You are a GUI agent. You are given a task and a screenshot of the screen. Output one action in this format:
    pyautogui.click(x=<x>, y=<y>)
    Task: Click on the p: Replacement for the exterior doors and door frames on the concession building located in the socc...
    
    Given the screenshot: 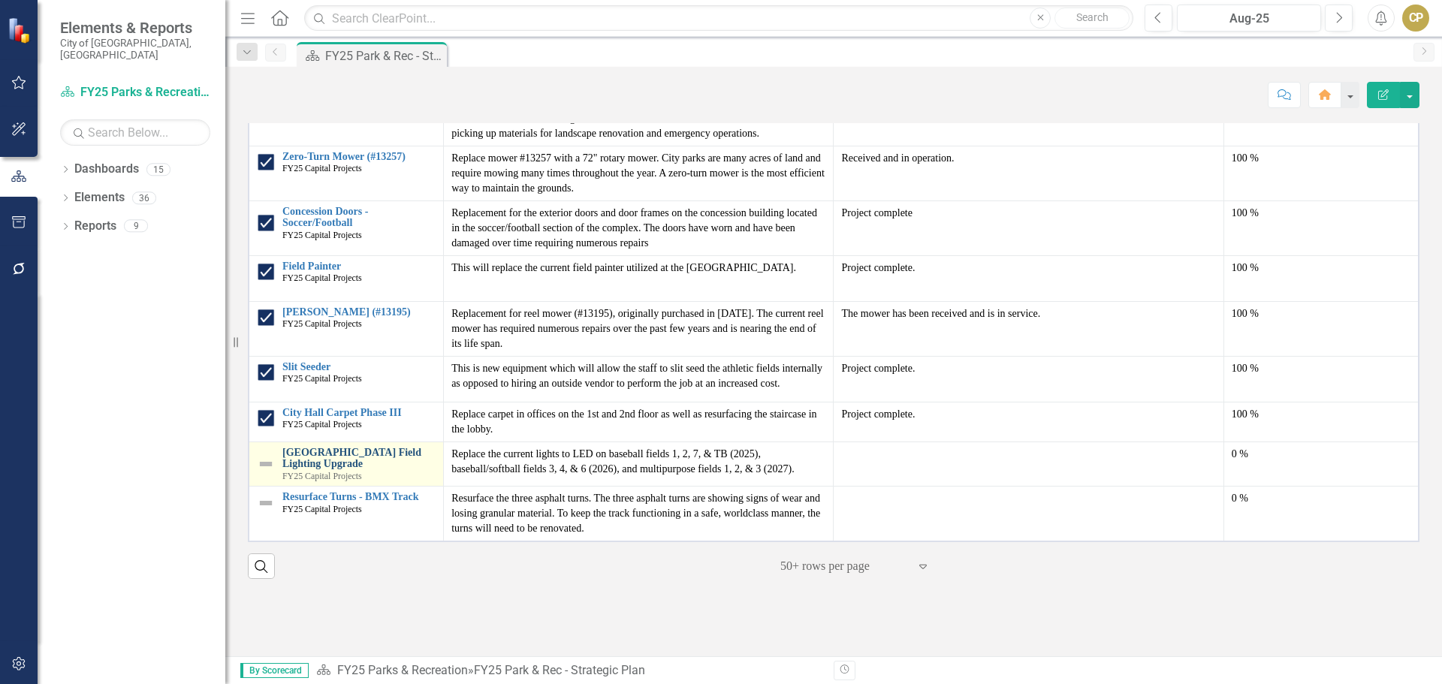 What is the action you would take?
    pyautogui.click(x=638, y=228)
    